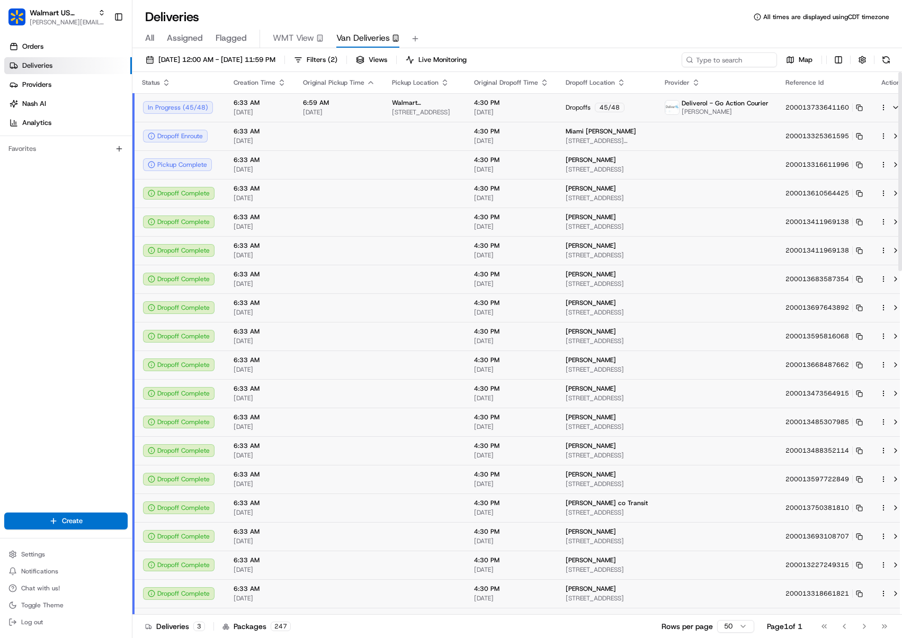 This screenshot has height=638, width=902. Describe the element at coordinates (17, 17) in the screenshot. I see `img: Walmart US Stores` at that location.